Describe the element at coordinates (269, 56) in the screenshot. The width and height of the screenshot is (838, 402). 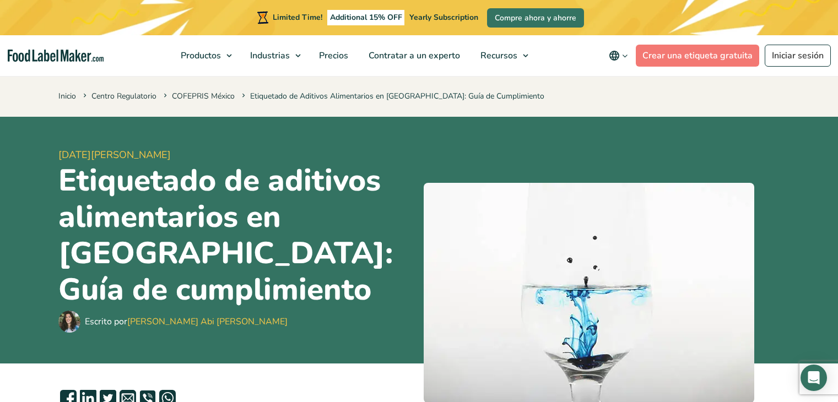
I see `span: Industrias` at that location.